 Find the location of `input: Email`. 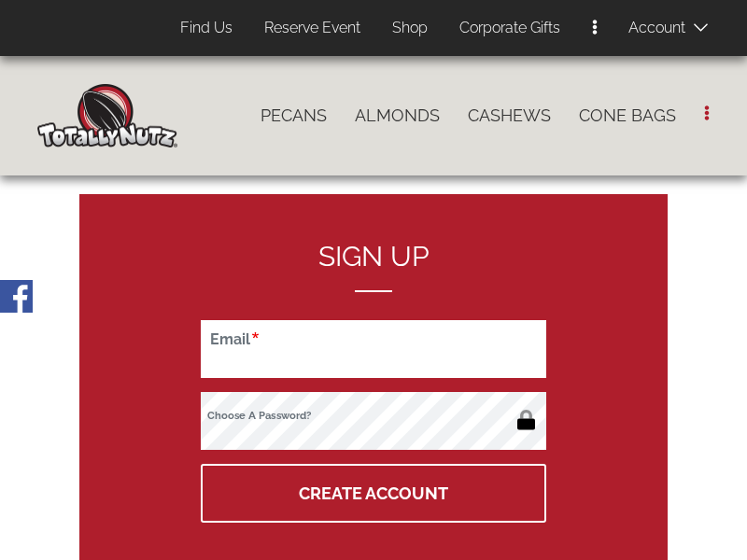

input: Email is located at coordinates (374, 349).